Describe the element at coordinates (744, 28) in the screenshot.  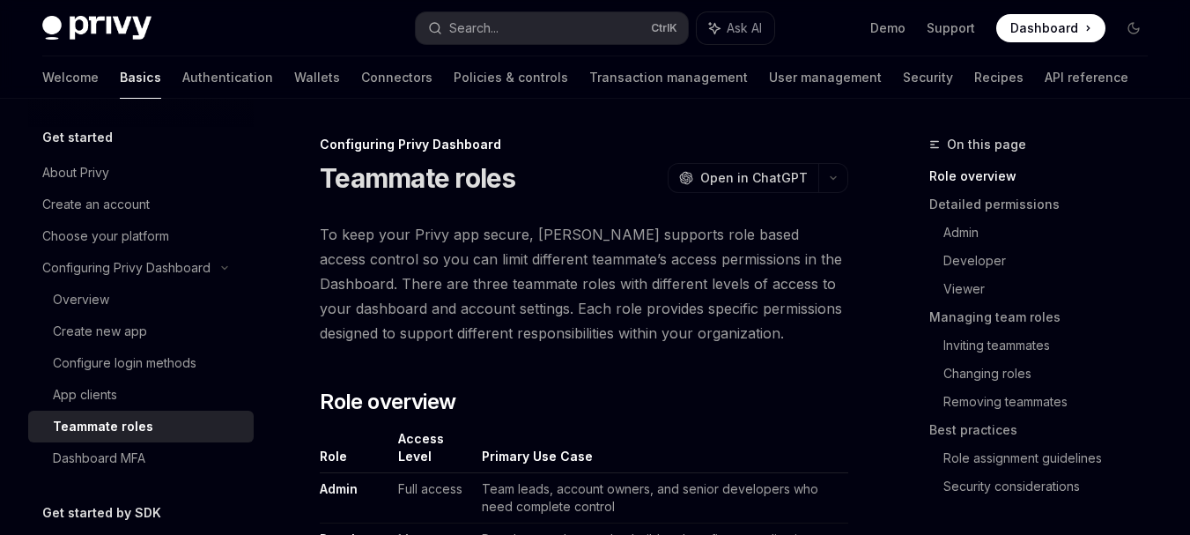
I see `span: Ask AI` at that location.